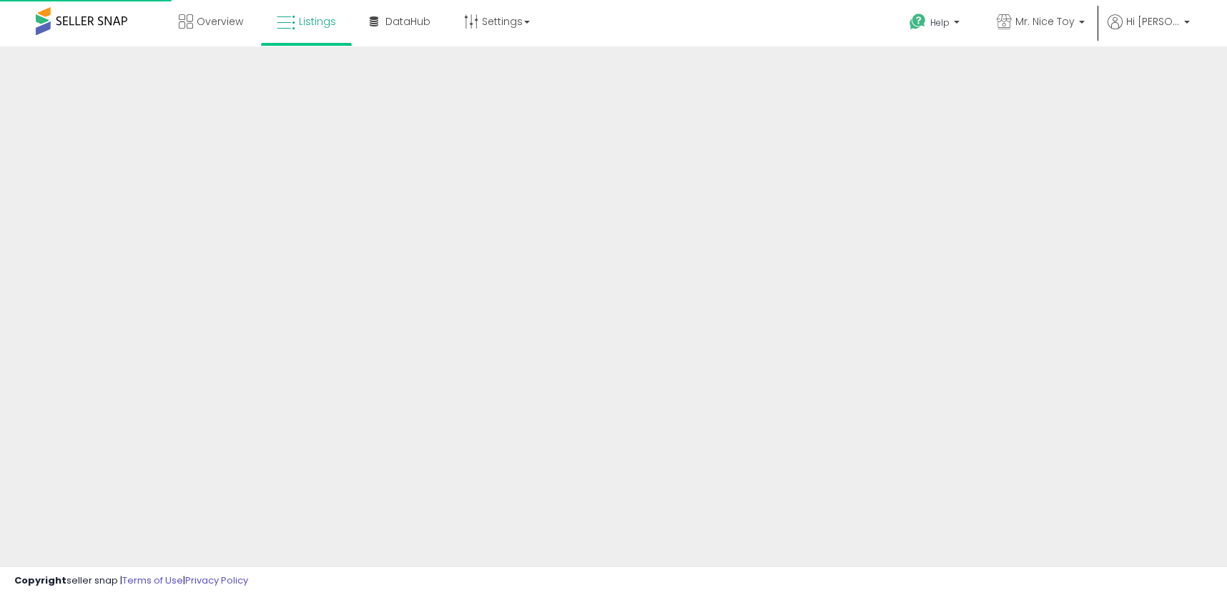 The height and width of the screenshot is (595, 1227). I want to click on a: Privacy Policy, so click(217, 580).